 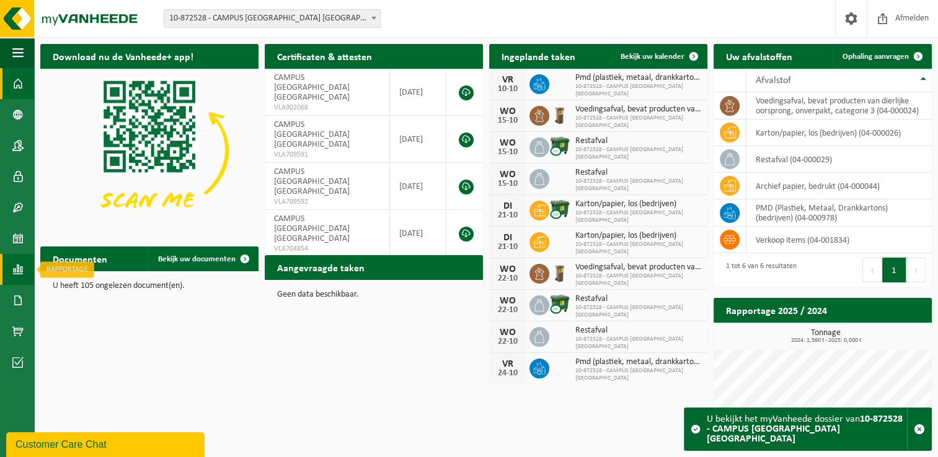 What do you see at coordinates (881, 56) in the screenshot?
I see `a: Ophaling aanvragen` at bounding box center [881, 56].